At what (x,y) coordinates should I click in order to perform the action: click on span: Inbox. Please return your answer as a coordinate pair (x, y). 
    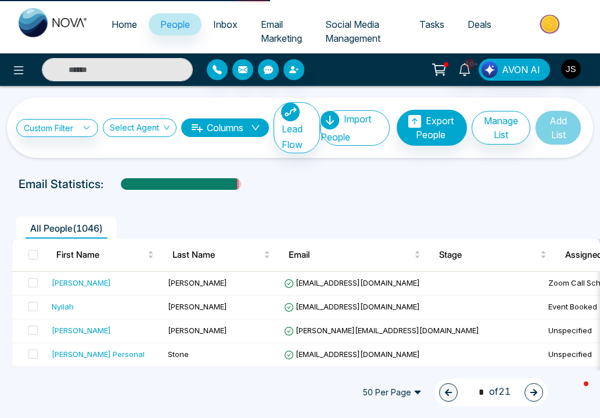
    Looking at the image, I should click on (225, 24).